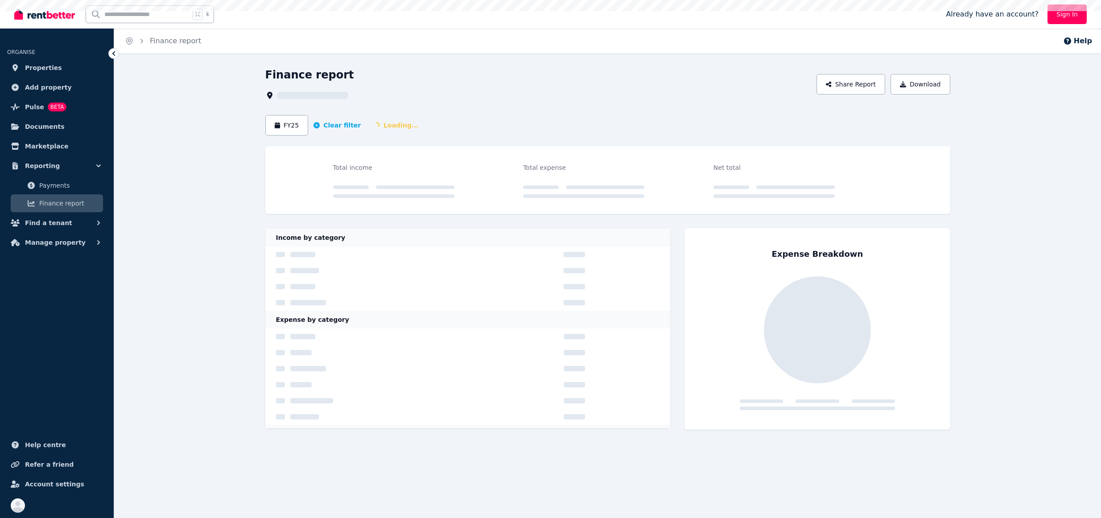  I want to click on button: Manage property, so click(57, 243).